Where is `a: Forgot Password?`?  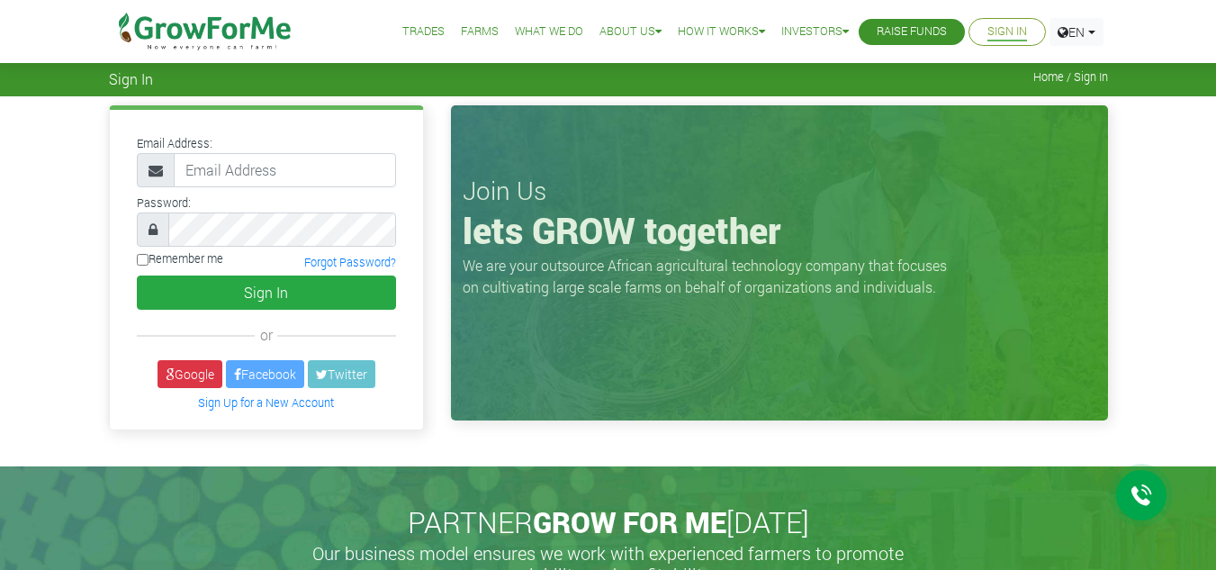 a: Forgot Password? is located at coordinates (350, 262).